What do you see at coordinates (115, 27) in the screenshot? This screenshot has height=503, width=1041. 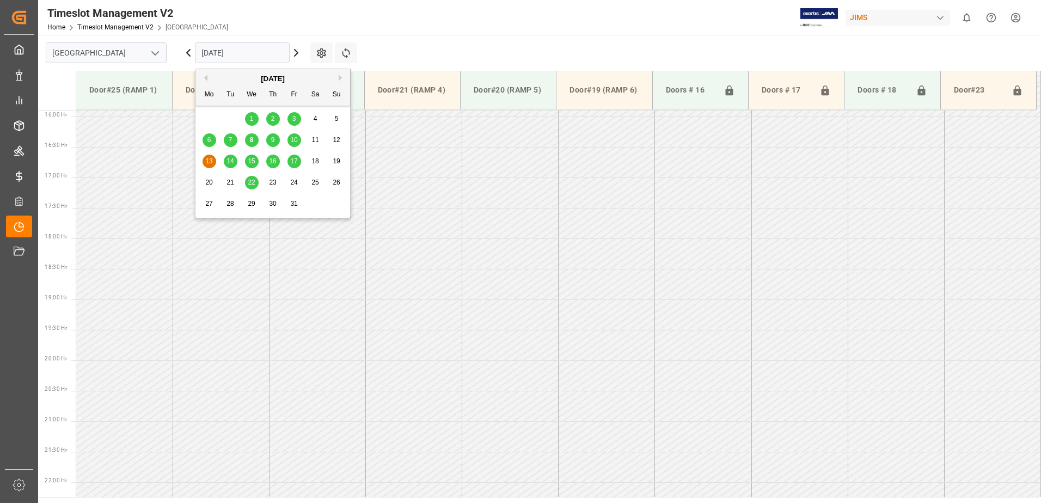 I see `a: Timeslot Management V2` at bounding box center [115, 27].